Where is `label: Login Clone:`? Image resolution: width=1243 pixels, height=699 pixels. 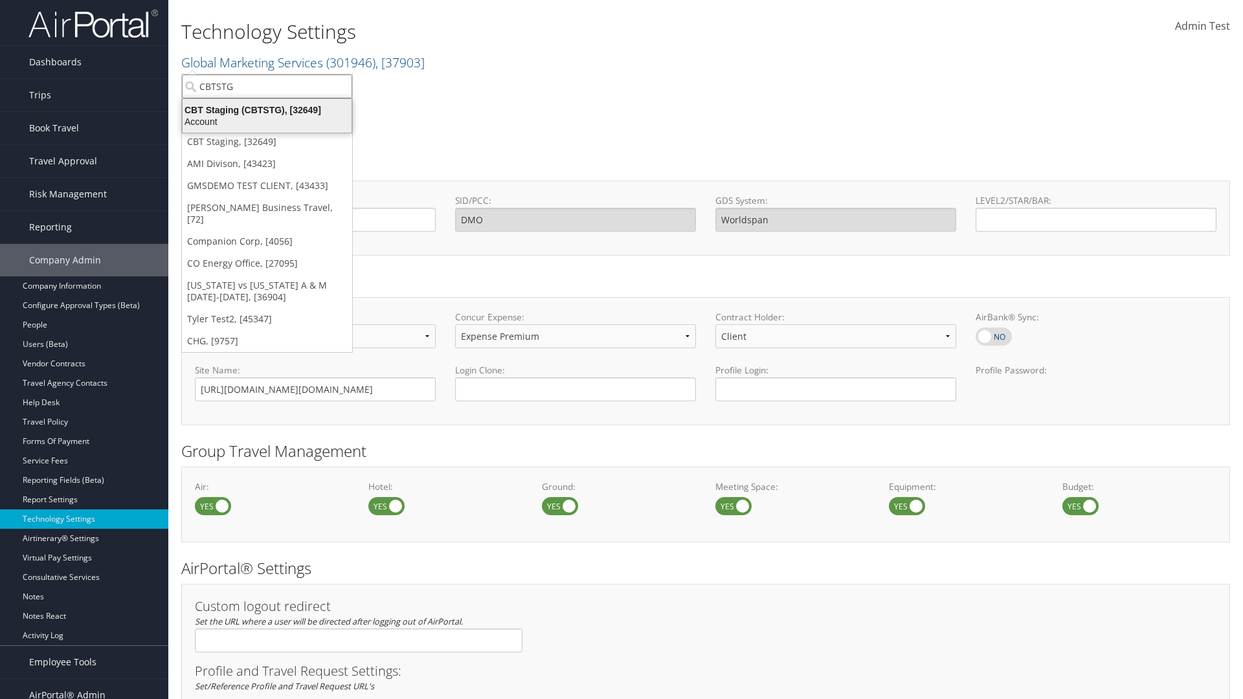 label: Login Clone: is located at coordinates (576, 370).